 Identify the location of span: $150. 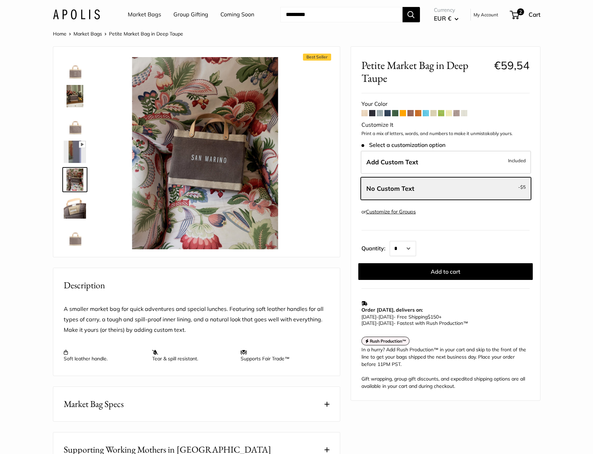
(433, 317).